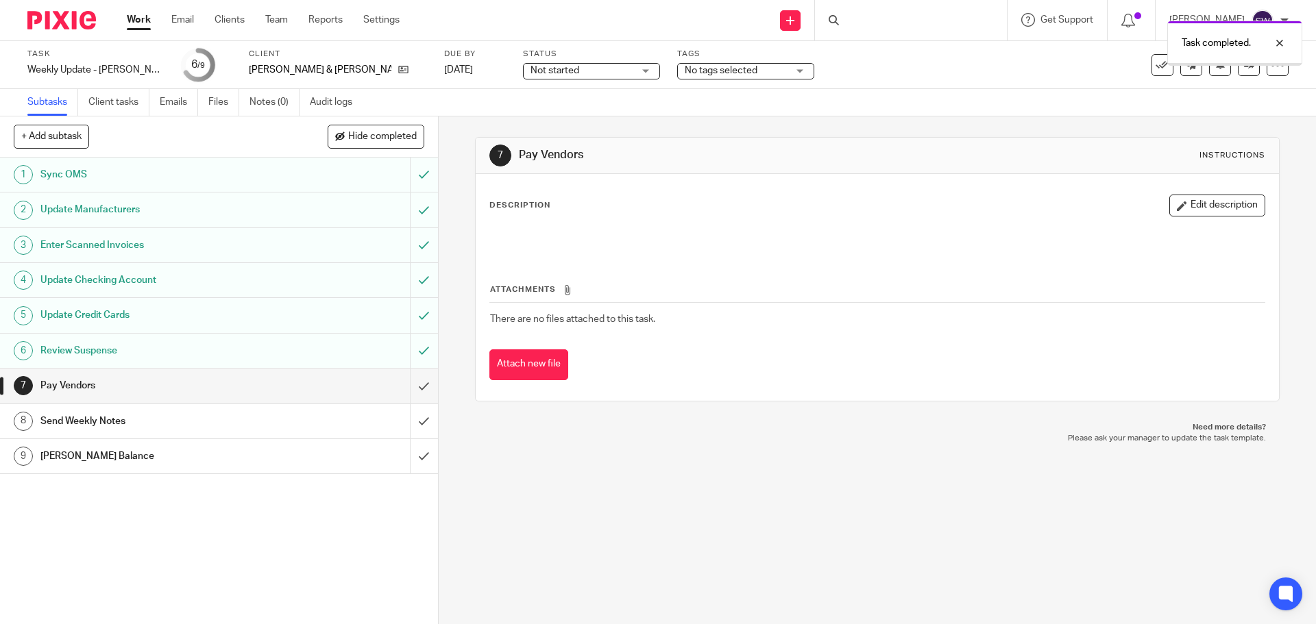 This screenshot has height=624, width=1316. What do you see at coordinates (23, 456) in the screenshot?
I see `div: 9` at bounding box center [23, 456].